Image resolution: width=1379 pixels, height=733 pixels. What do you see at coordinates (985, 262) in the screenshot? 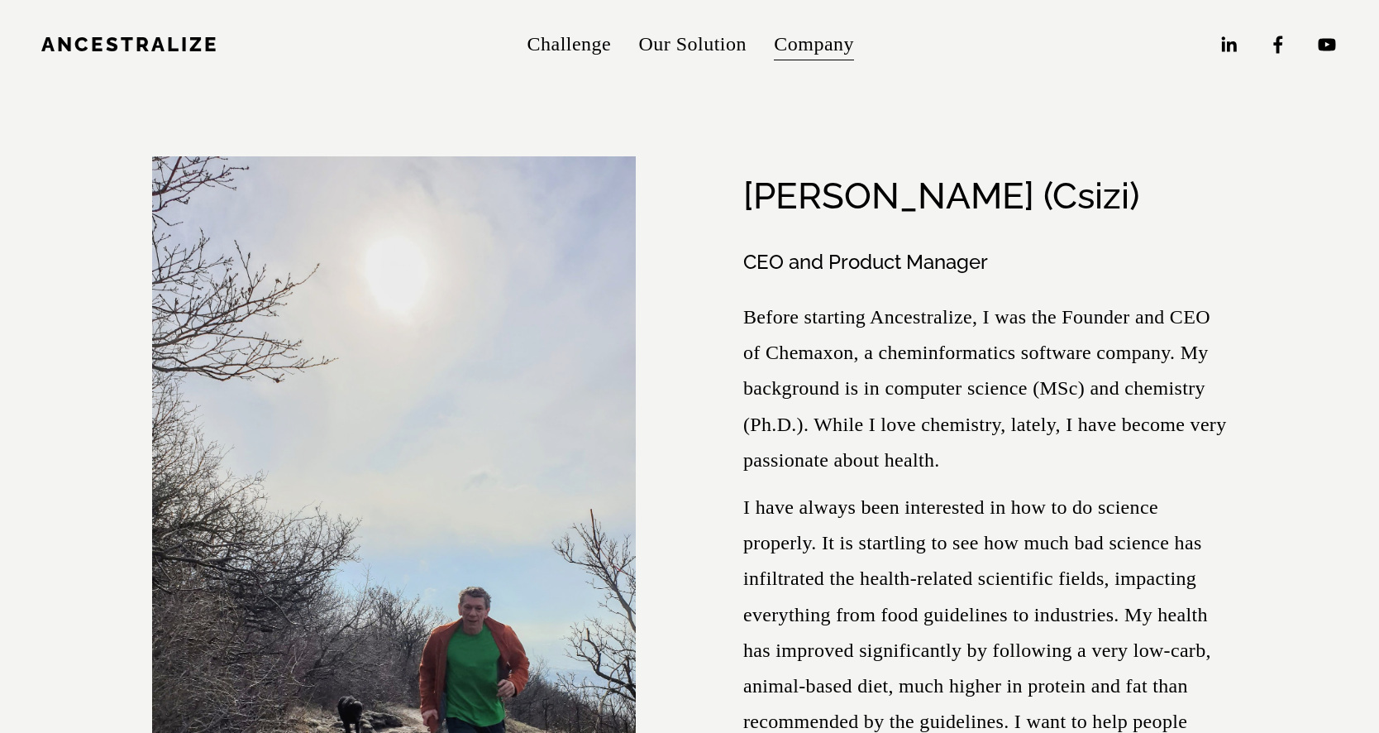
I see `h3: CEO and Product Manager` at bounding box center [985, 262].